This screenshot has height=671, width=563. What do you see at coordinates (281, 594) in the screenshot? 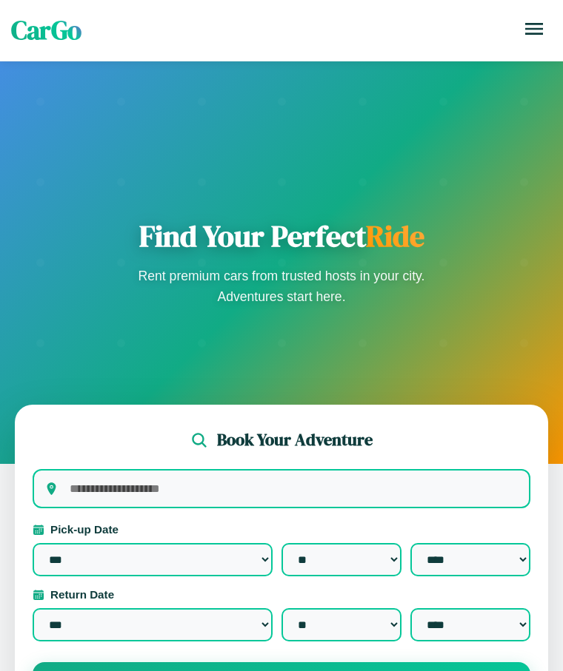
I see `label: Return Date` at bounding box center [281, 594].